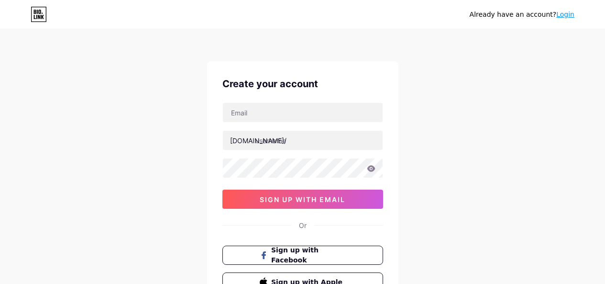 This screenshot has height=284, width=605. What do you see at coordinates (308, 255) in the screenshot?
I see `span: Sign up with Facebook` at bounding box center [308, 255].